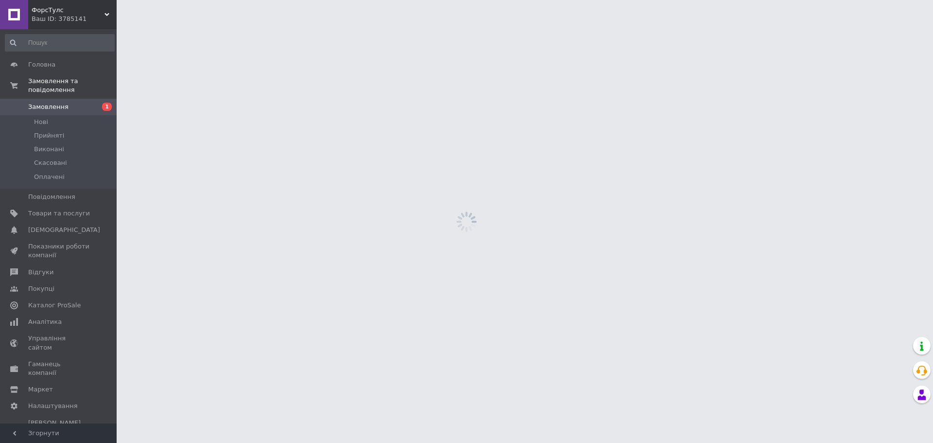 This screenshot has height=443, width=933. Describe the element at coordinates (49, 149) in the screenshot. I see `span: Виконані` at that location.